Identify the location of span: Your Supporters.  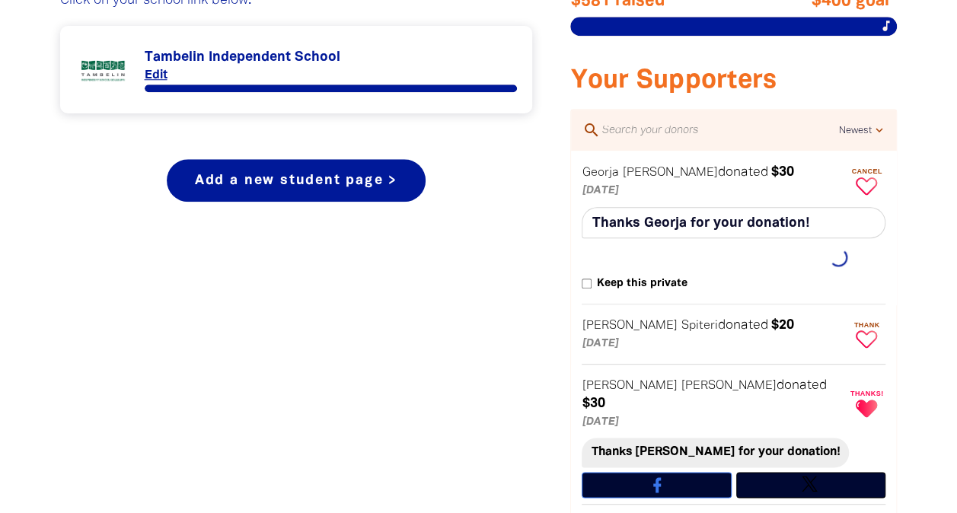
(673, 81).